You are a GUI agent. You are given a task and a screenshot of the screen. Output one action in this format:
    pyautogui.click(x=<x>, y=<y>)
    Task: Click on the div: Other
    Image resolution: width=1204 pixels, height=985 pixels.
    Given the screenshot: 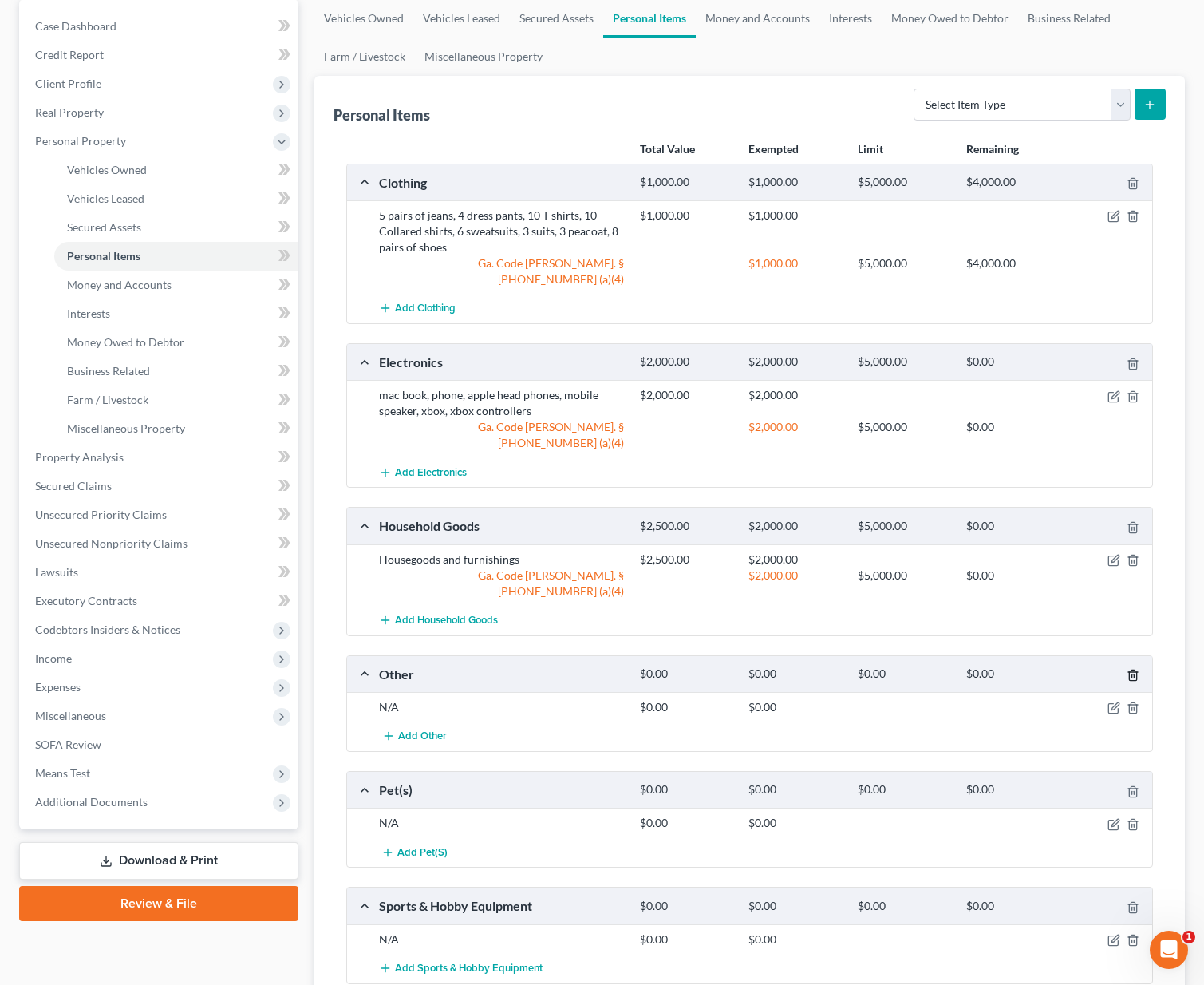 What is the action you would take?
    pyautogui.click(x=501, y=673)
    